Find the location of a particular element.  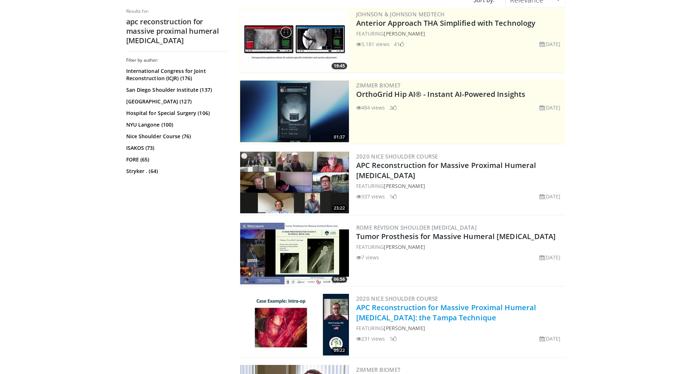

li: 41 is located at coordinates (399, 44).